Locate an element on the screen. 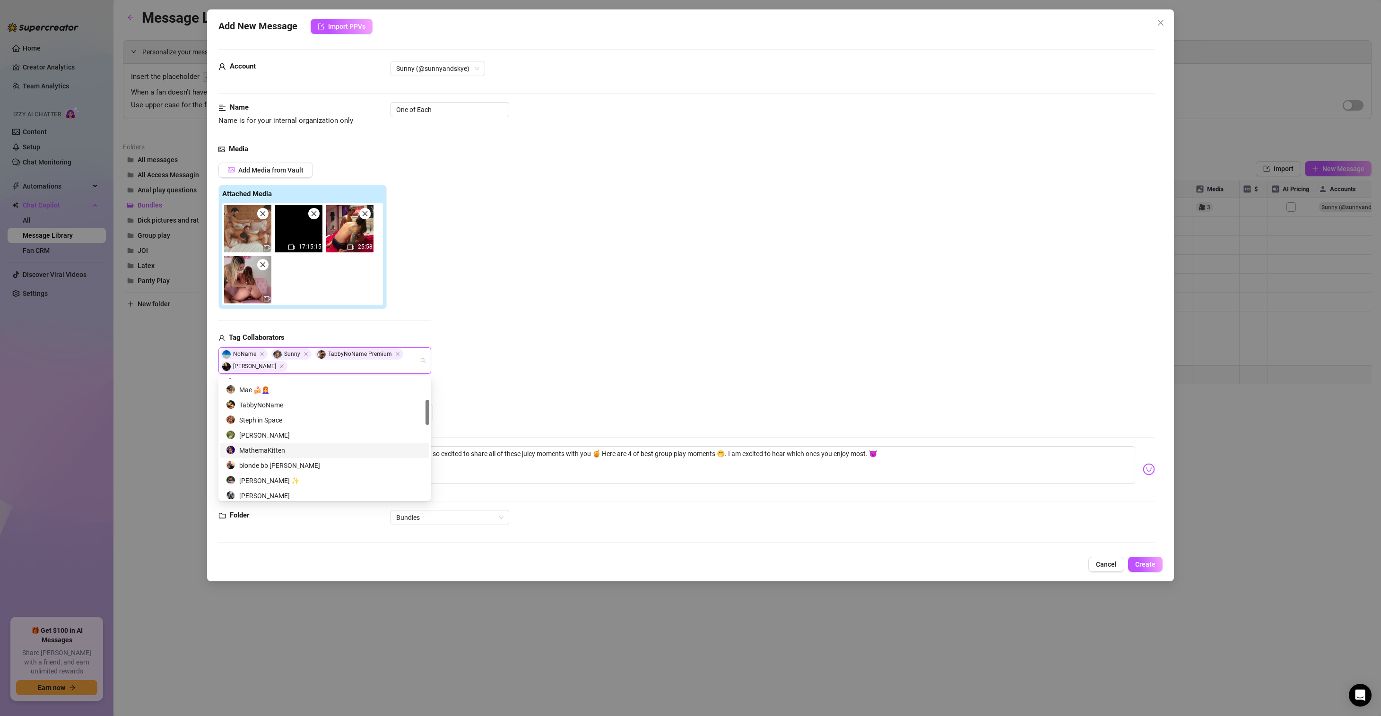  strong: Tag Collaborators is located at coordinates (257, 338).